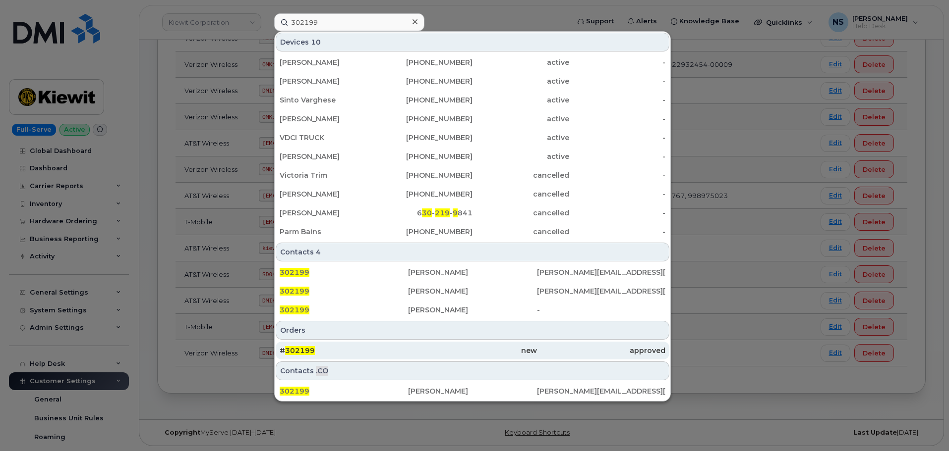  I want to click on span: 9, so click(455, 213).